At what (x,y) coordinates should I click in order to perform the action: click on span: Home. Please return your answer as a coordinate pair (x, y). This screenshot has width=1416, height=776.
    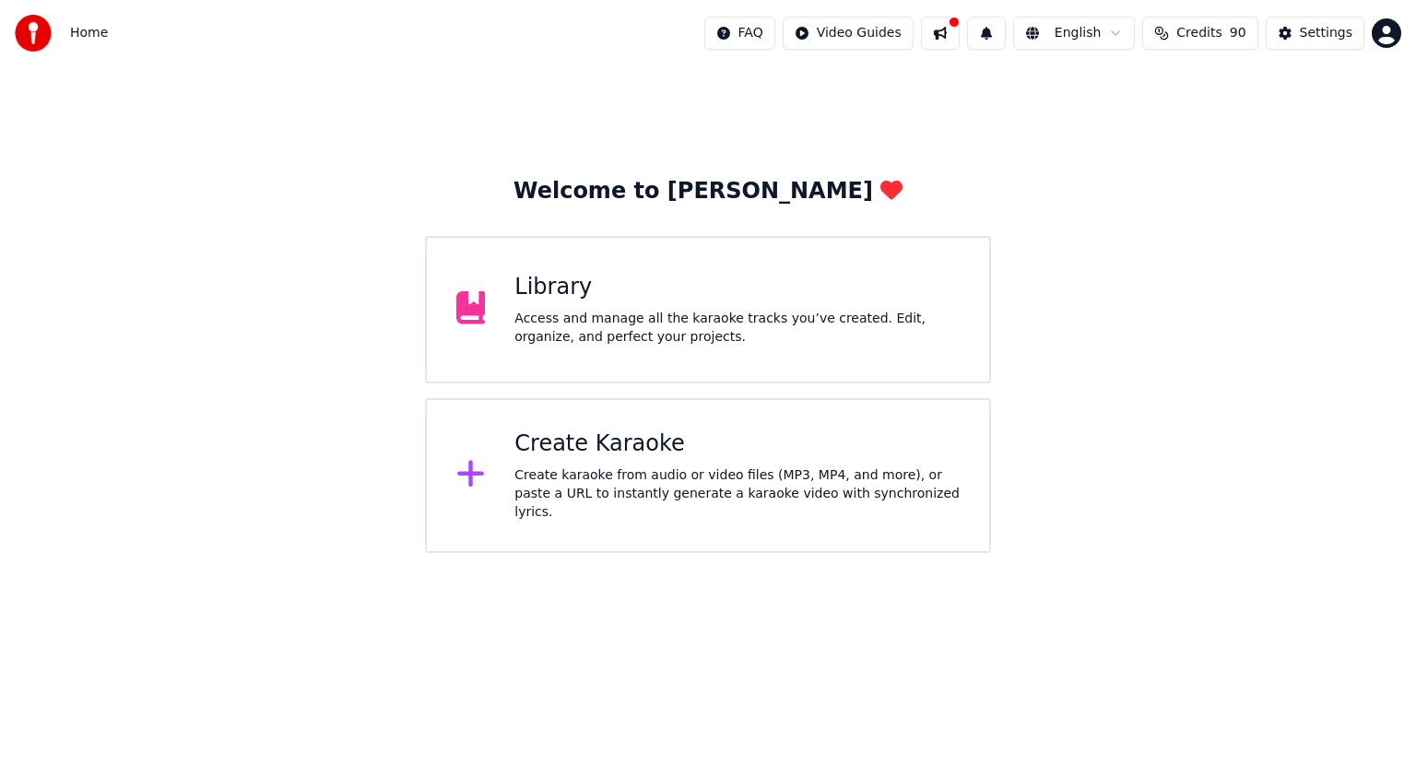
    Looking at the image, I should click on (88, 33).